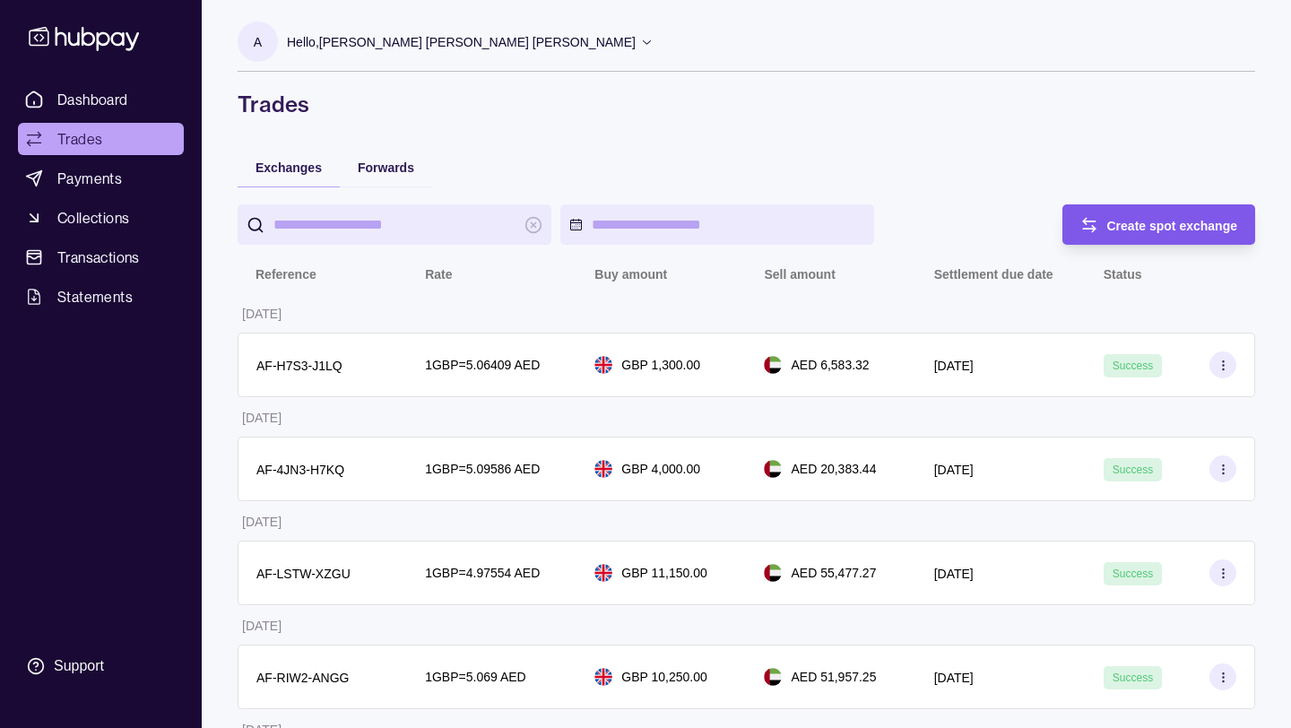 The image size is (1291, 728). Describe the element at coordinates (833, 677) in the screenshot. I see `p: AED 51,957.25` at that location.